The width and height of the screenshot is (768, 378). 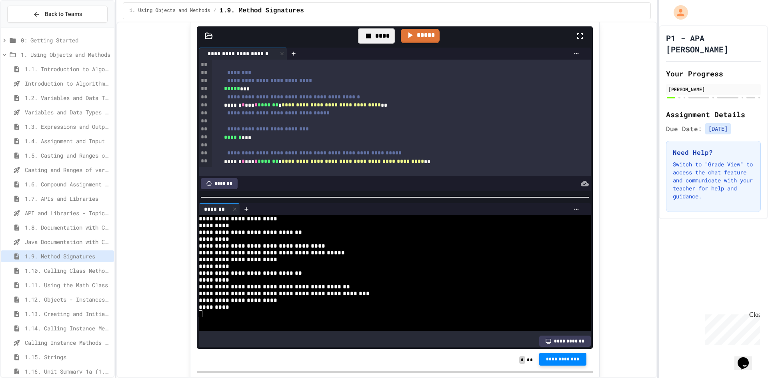 What do you see at coordinates (29, 27) in the screenshot?
I see `div: Chat with us now!Close` at bounding box center [29, 27].